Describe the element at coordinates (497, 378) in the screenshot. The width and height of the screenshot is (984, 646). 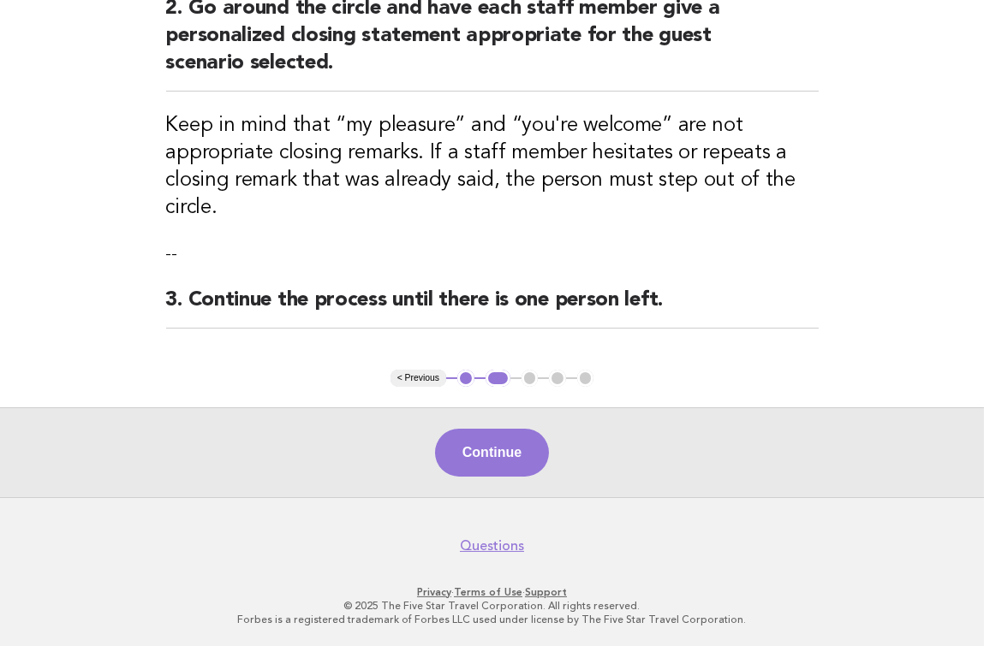
I see `button: 2` at that location.